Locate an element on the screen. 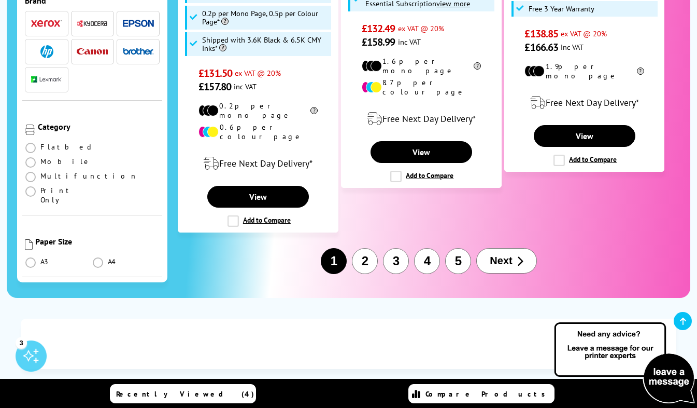  span: A3 is located at coordinates (45, 261).